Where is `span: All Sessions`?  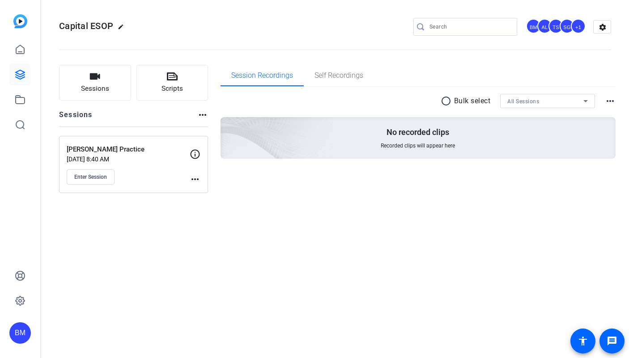
span: All Sessions is located at coordinates (523, 102).